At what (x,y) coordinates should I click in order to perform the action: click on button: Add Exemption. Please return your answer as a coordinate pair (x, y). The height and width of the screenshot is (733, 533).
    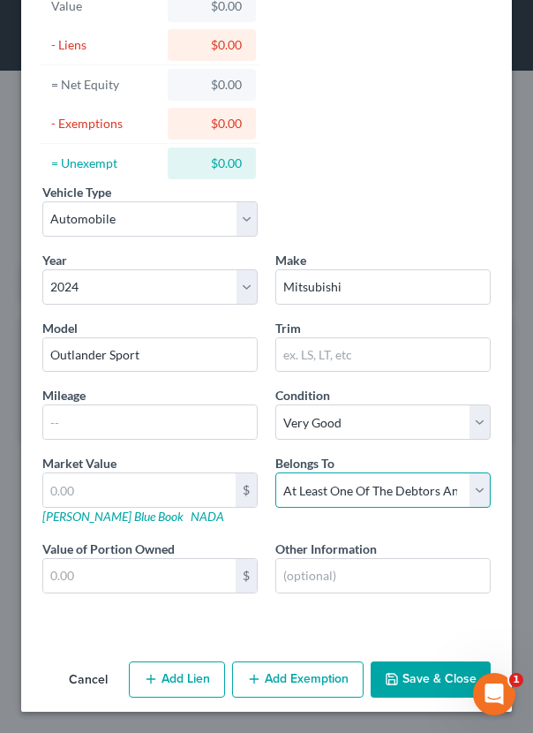
    Looking at the image, I should click on (297, 680).